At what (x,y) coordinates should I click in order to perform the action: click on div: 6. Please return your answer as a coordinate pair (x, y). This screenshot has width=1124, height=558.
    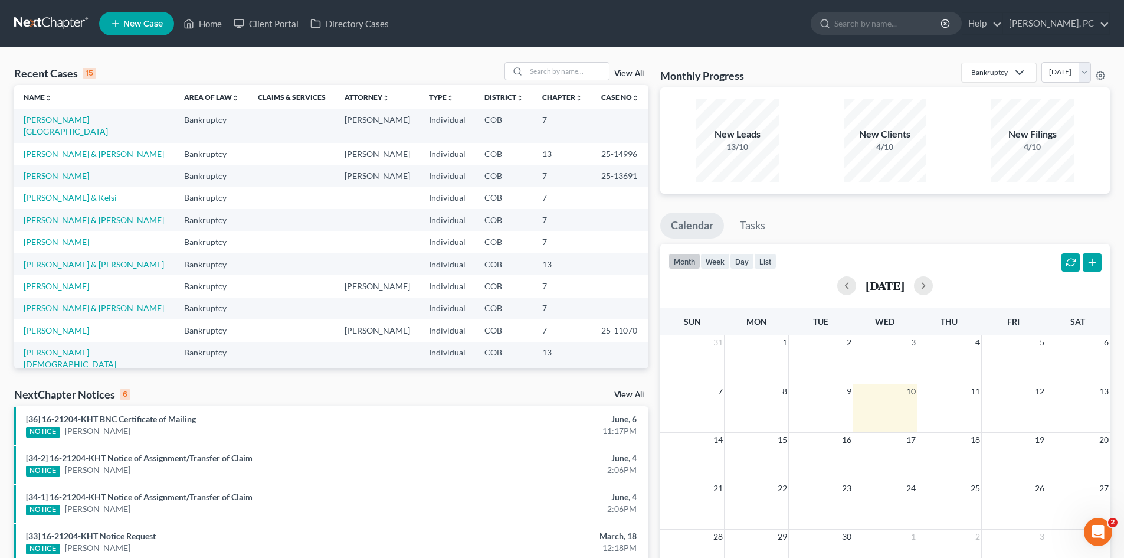
    Looking at the image, I should click on (125, 394).